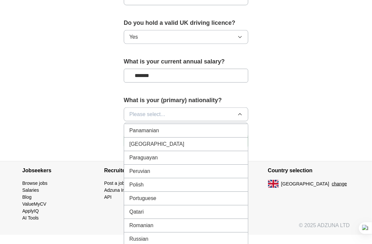  What do you see at coordinates (143, 198) in the screenshot?
I see `span: Portuguese` at bounding box center [143, 198].